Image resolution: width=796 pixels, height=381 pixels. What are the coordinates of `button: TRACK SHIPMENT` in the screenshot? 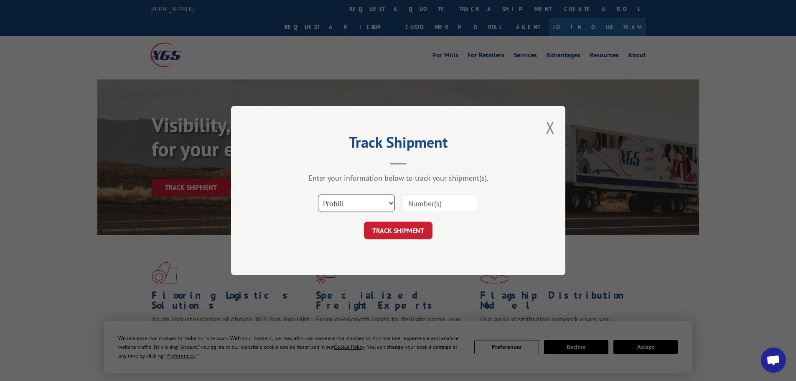 It's located at (398, 230).